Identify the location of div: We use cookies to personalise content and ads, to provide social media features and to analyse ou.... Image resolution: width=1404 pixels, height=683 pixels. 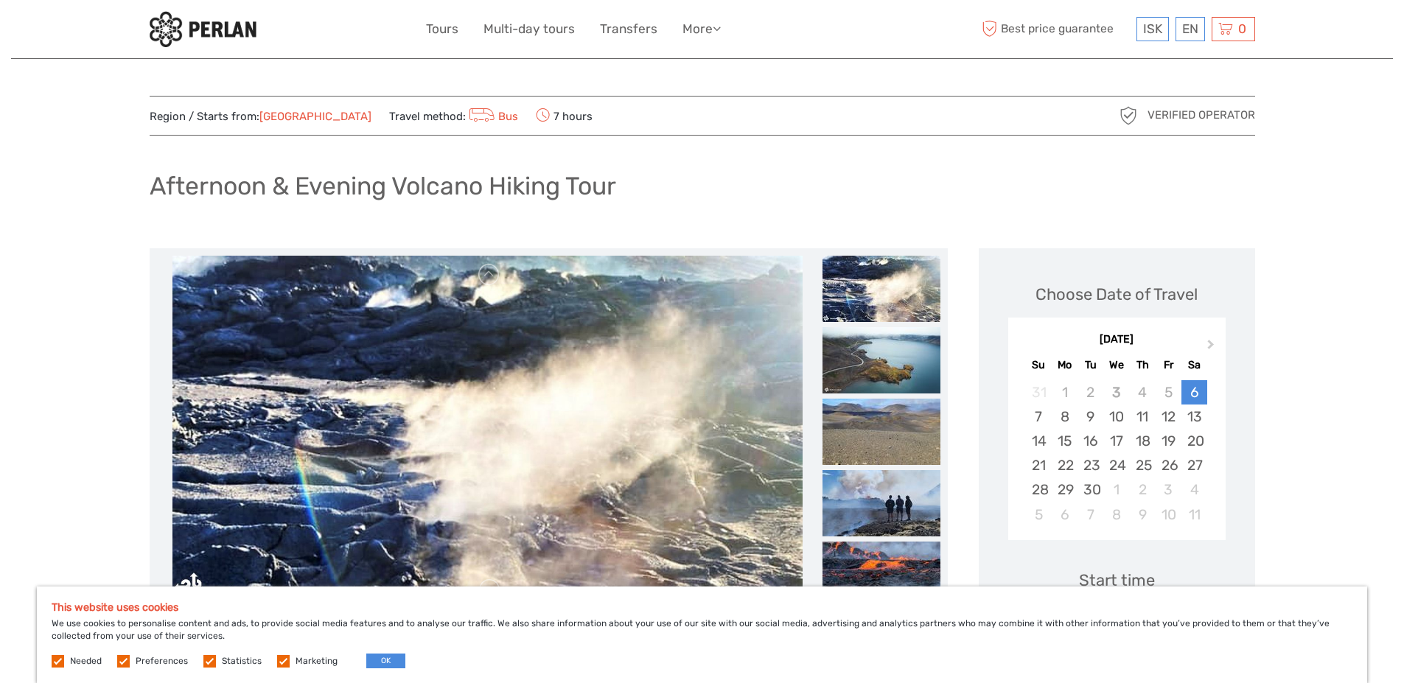
(702, 635).